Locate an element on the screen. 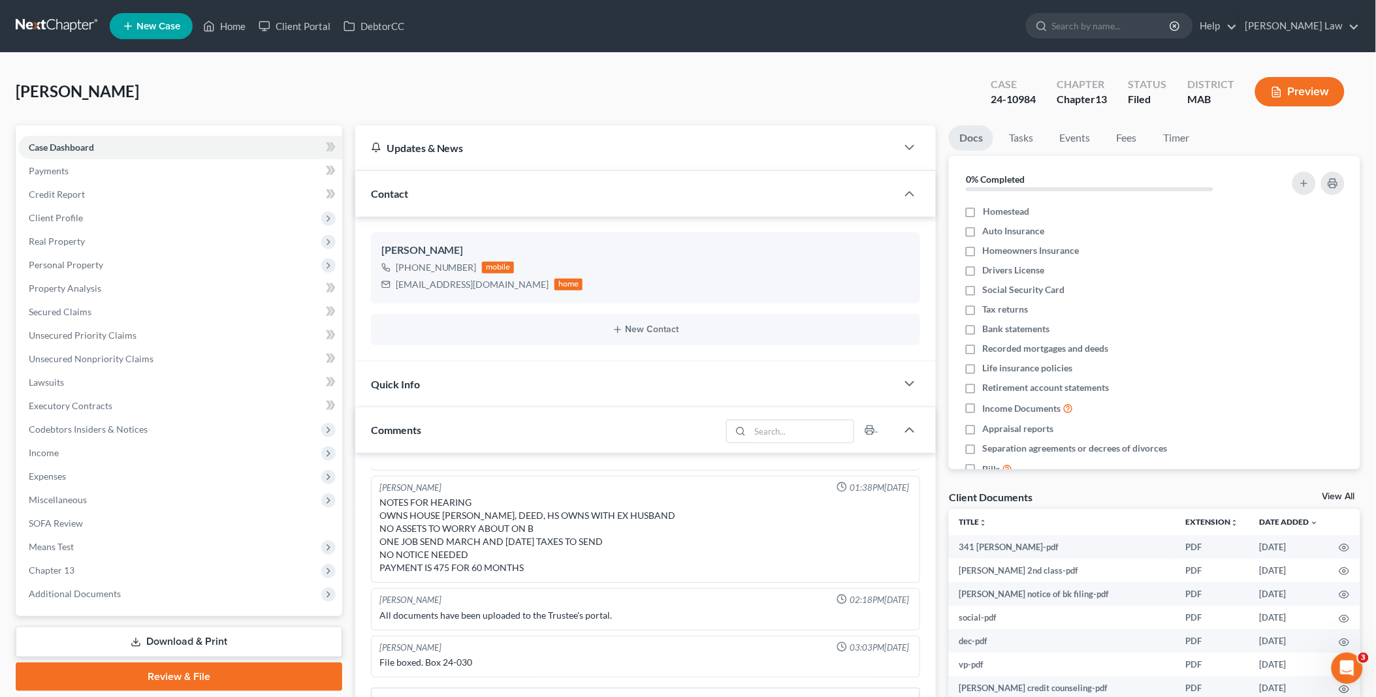 This screenshot has width=1376, height=697. a: SOFA Review is located at coordinates (180, 524).